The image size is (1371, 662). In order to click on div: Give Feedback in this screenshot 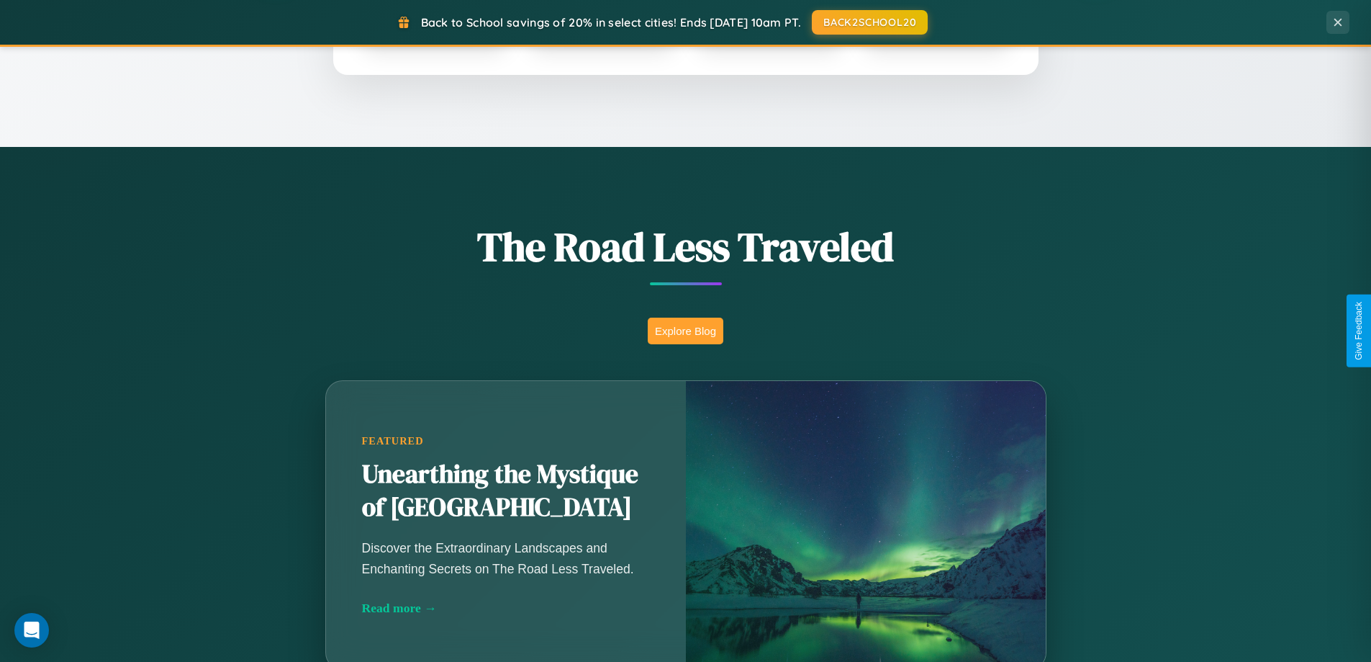, I will do `click(1359, 330)`.